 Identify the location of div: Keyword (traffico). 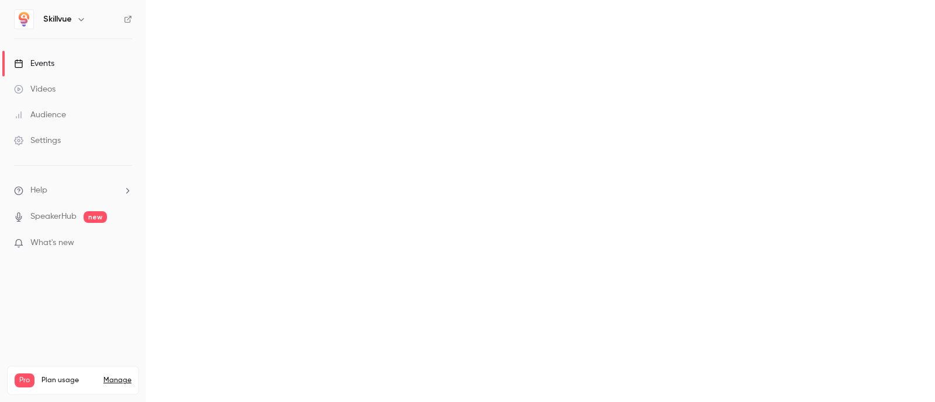
(162, 72).